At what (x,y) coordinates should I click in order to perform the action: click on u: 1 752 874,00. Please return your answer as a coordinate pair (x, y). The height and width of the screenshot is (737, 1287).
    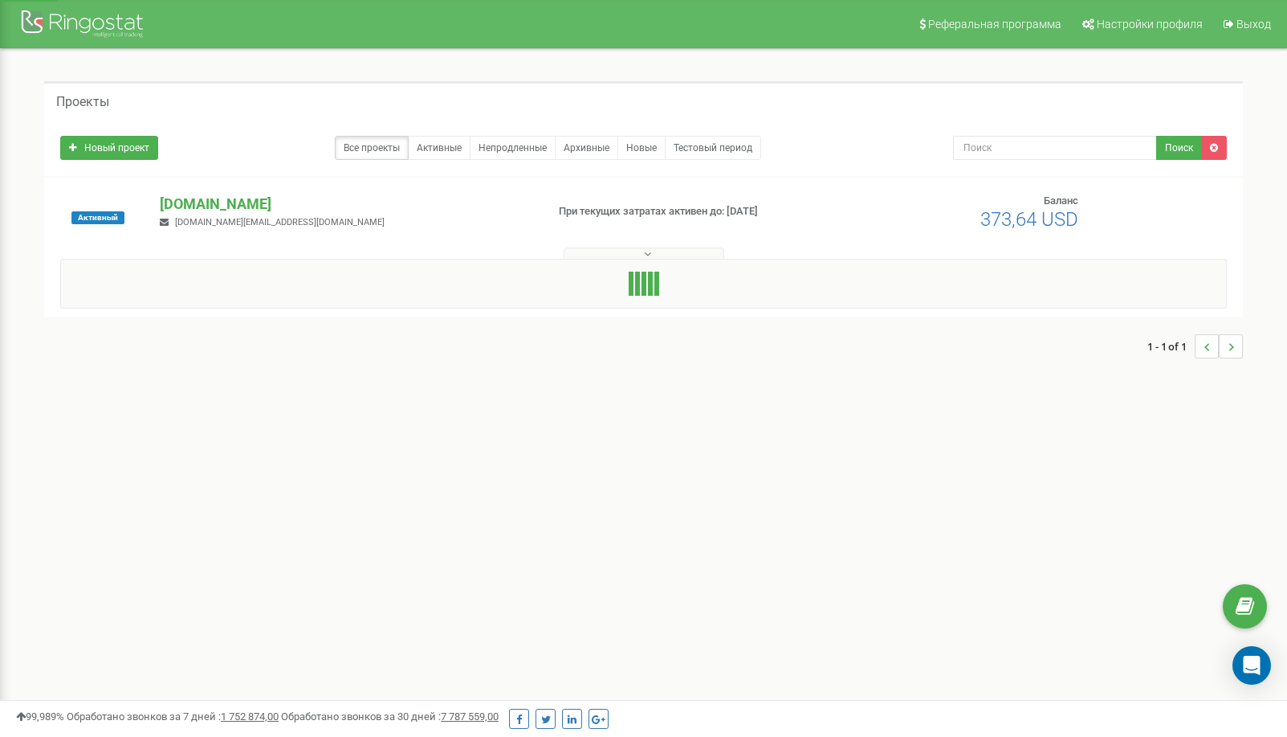
    Looking at the image, I should click on (250, 716).